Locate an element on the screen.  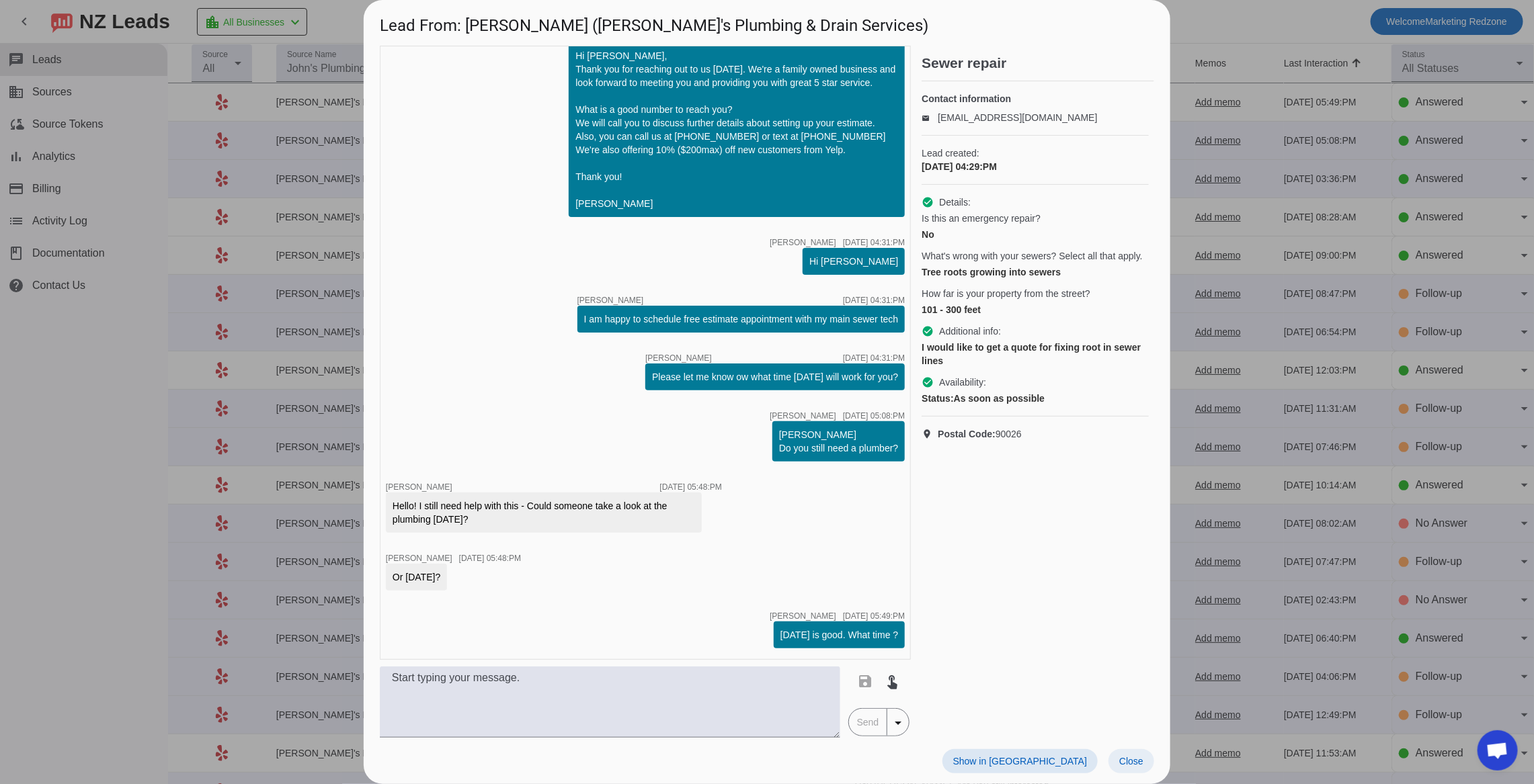
span: 90026 is located at coordinates (979, 434).